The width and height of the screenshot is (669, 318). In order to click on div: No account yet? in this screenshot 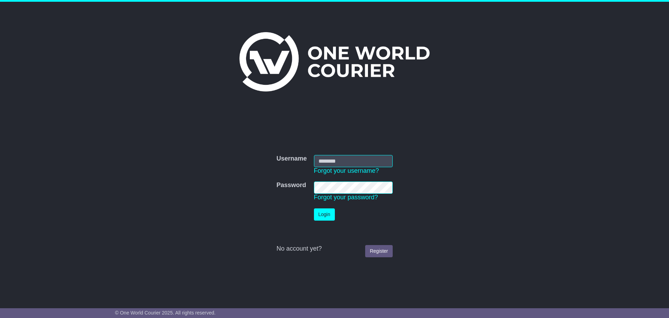, I will do `click(334, 249)`.